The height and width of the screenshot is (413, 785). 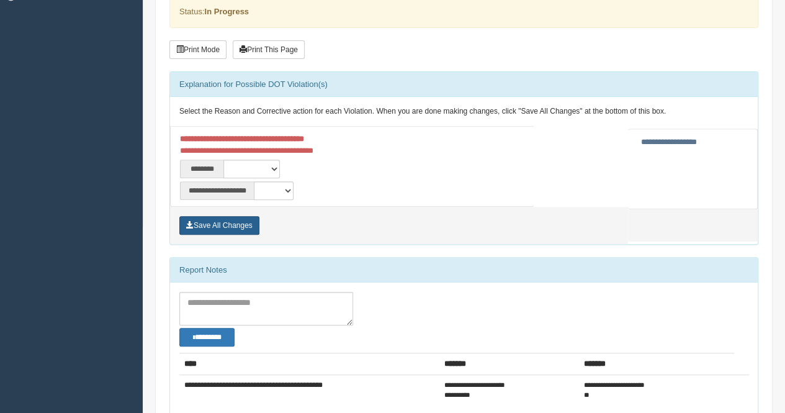 What do you see at coordinates (464, 270) in the screenshot?
I see `div: Report Notes` at bounding box center [464, 270].